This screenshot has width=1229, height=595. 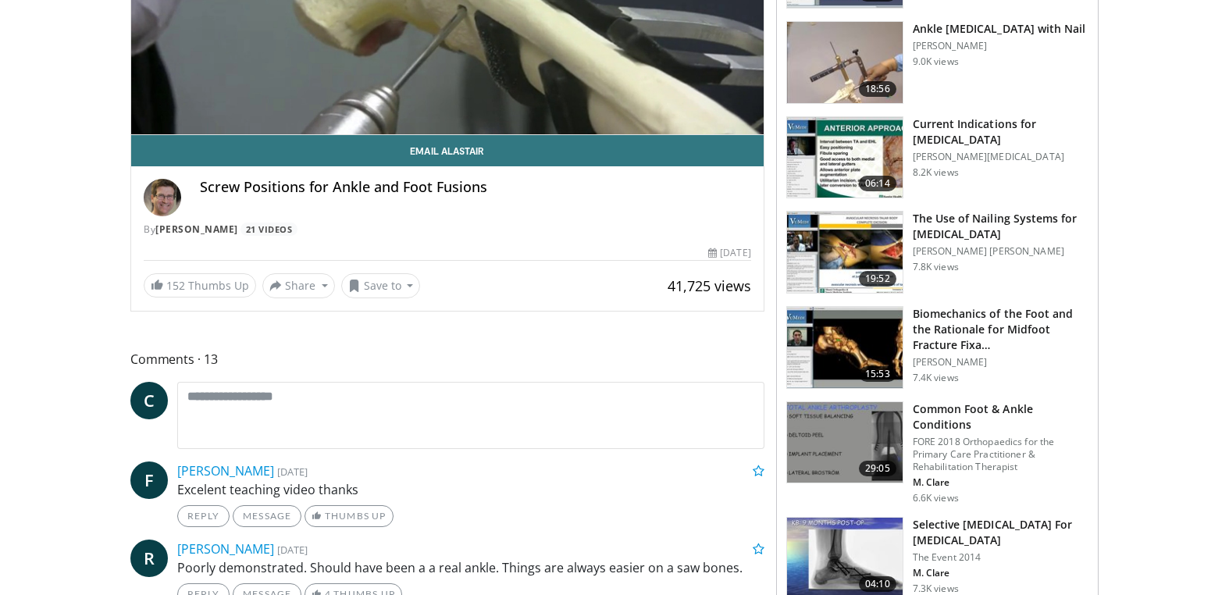 What do you see at coordinates (269, 229) in the screenshot?
I see `a: 21 Videos` at bounding box center [269, 229].